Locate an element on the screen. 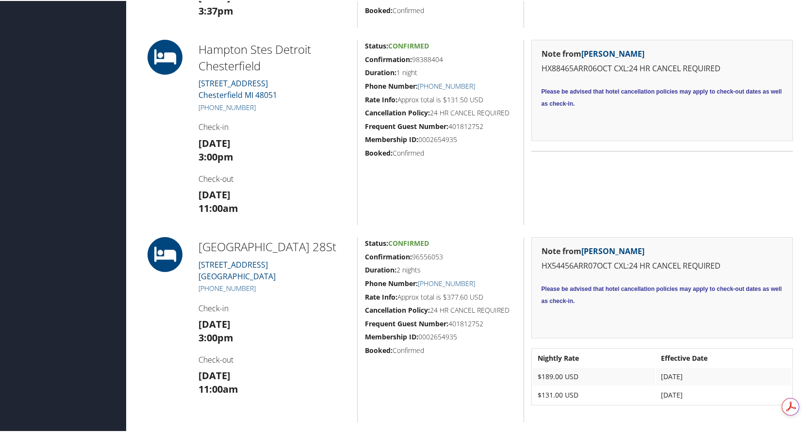 Image resolution: width=806 pixels, height=432 pixels. p: HX88465ARR06OCT CXL:24 HR CANCEL REQUIRED is located at coordinates (662, 68).